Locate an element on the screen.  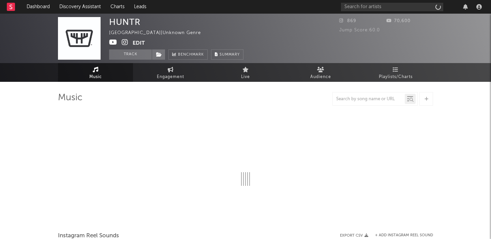
span: Playlists/Charts is located at coordinates (395, 77).